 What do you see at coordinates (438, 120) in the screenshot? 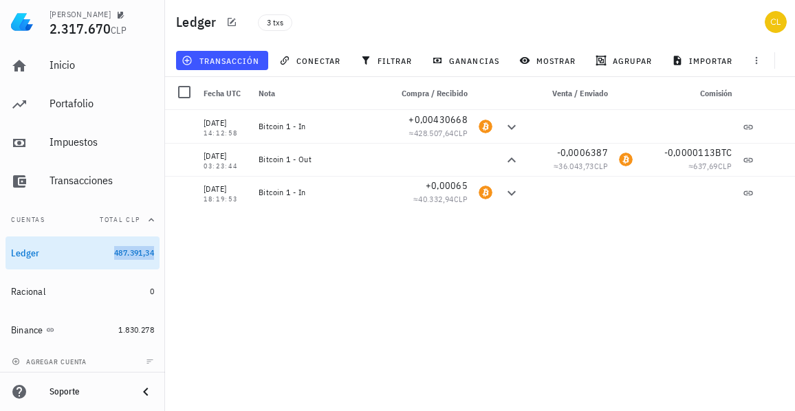
I see `span: +0,00430668` at bounding box center [438, 120].